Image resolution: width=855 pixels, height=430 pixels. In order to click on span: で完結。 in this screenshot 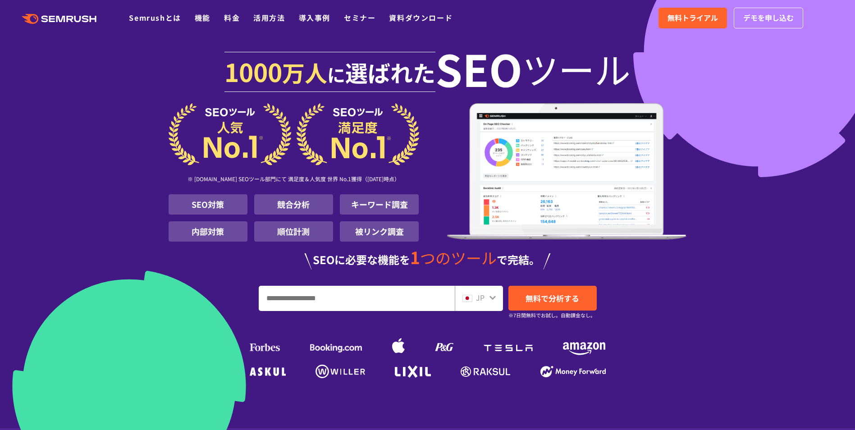, I will do `click(518, 259)`.